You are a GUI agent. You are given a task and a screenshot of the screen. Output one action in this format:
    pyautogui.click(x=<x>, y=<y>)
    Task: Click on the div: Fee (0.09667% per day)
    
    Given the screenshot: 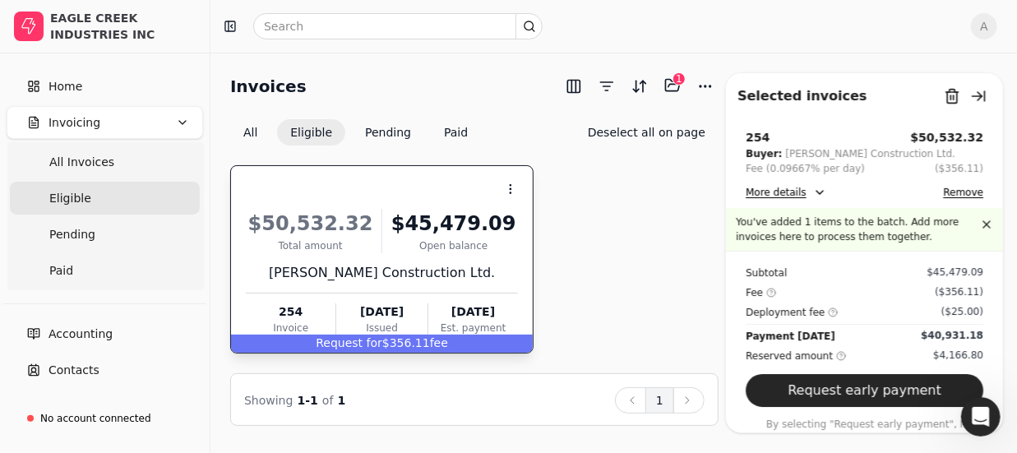 What is the action you would take?
    pyautogui.click(x=805, y=169)
    